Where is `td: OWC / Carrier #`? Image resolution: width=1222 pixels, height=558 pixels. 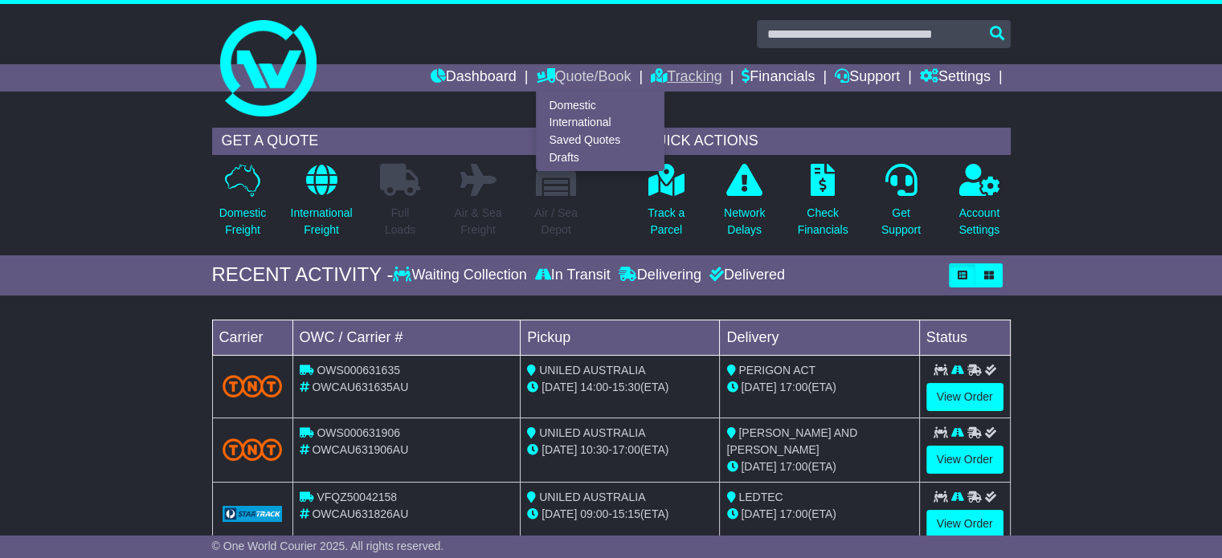
td: OWC / Carrier # is located at coordinates (407, 337).